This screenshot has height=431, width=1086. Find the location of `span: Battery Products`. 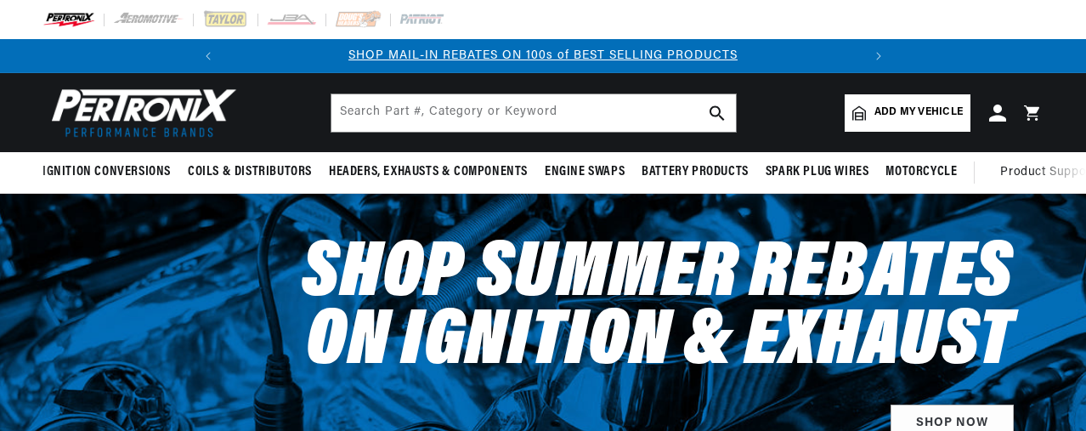

span: Battery Products is located at coordinates (695, 172).